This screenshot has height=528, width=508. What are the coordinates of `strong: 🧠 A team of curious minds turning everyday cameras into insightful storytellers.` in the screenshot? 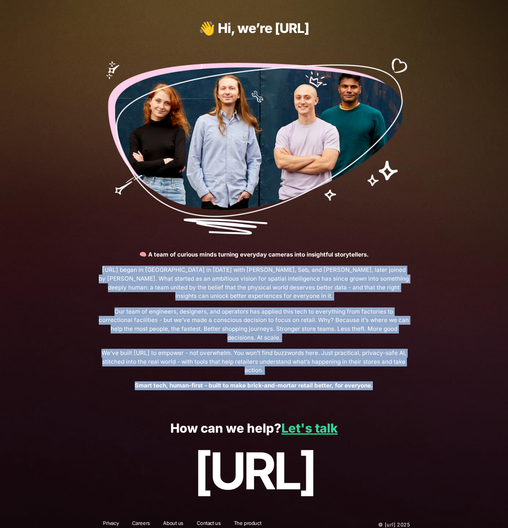 It's located at (254, 254).